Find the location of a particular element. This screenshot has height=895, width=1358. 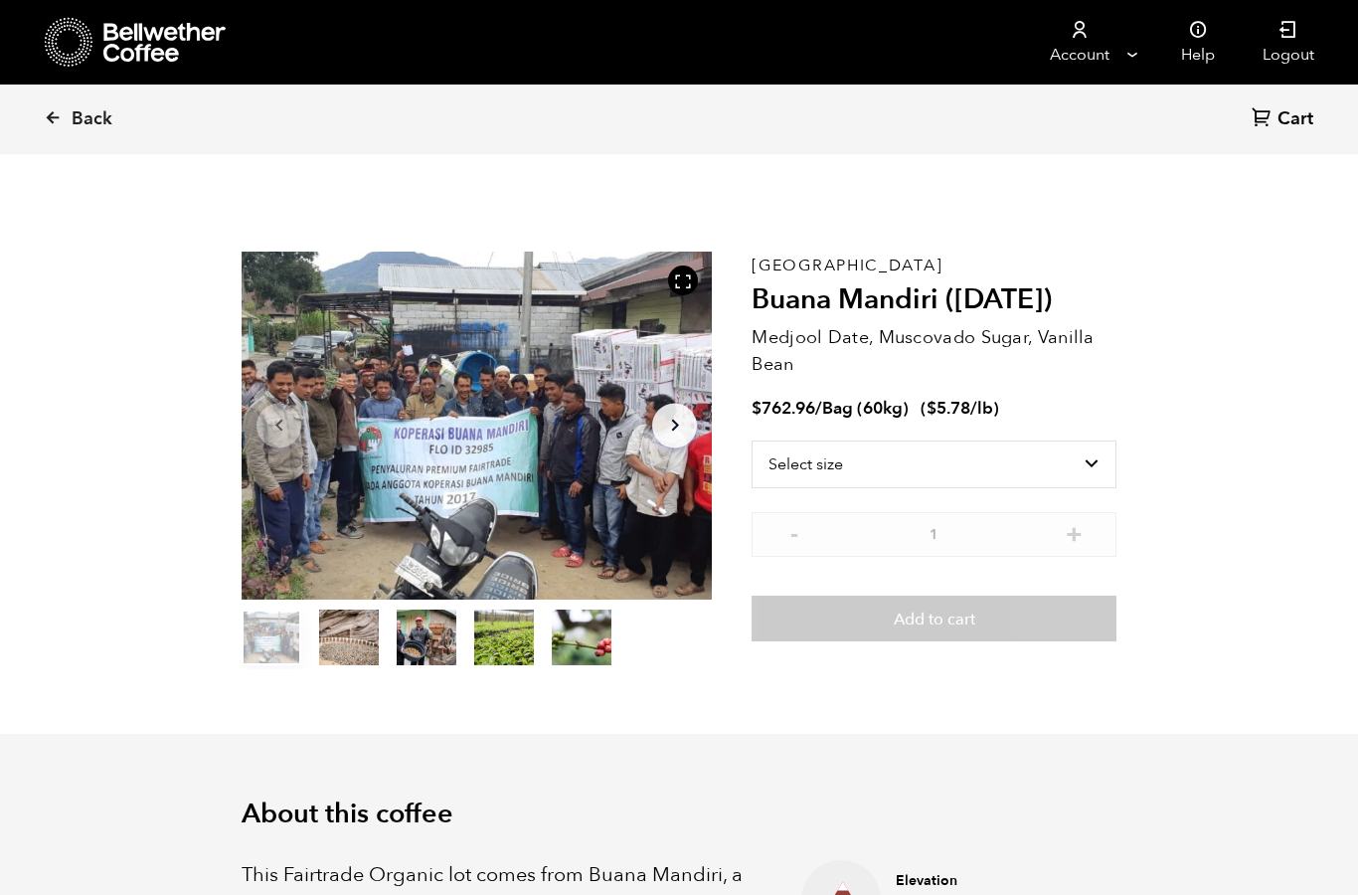

span: Back is located at coordinates (91, 119).